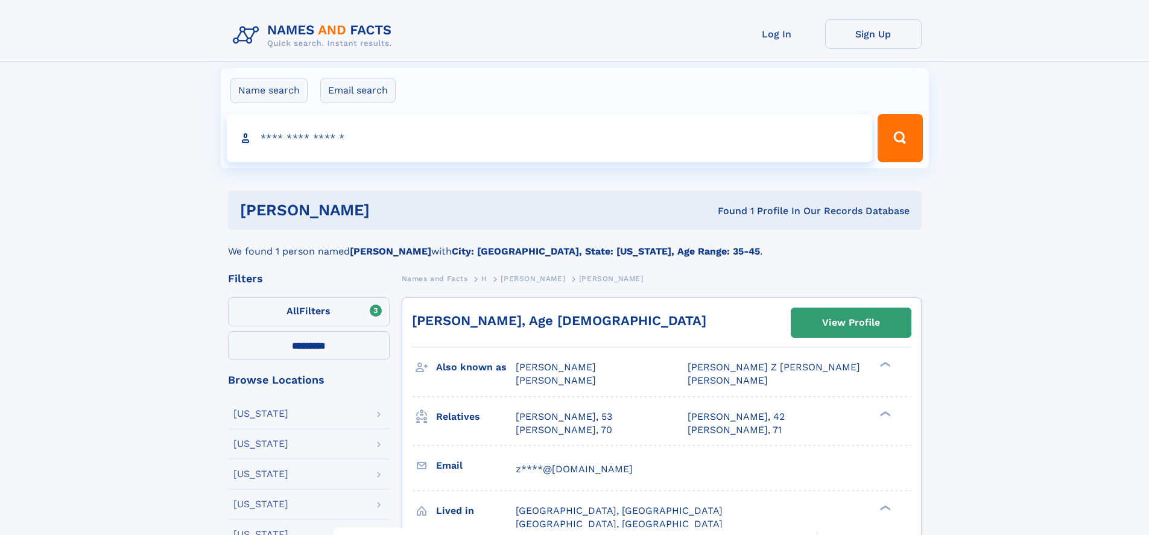 This screenshot has height=535, width=1149. Describe the element at coordinates (874, 34) in the screenshot. I see `a: Sign Up` at that location.